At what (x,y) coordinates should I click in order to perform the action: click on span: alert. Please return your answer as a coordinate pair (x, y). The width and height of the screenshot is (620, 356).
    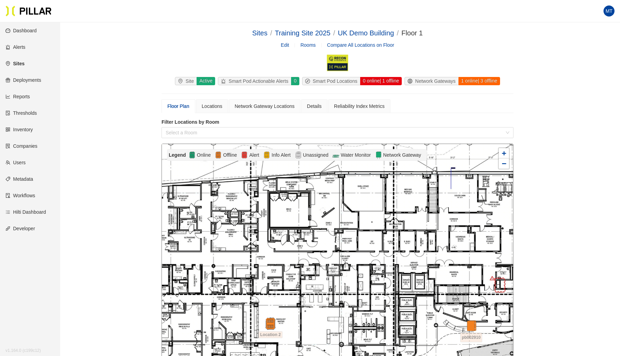
    Looking at the image, I should click on (225, 81).